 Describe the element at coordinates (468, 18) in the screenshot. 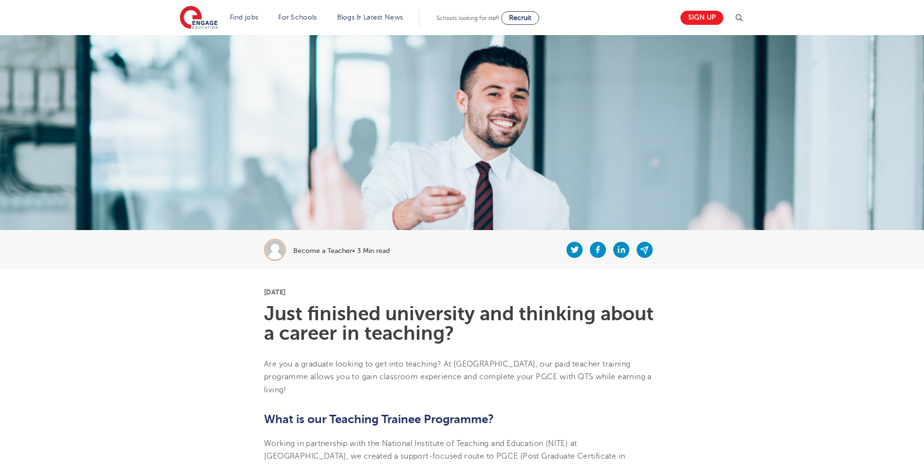

I see `span: Schools looking for staff` at that location.